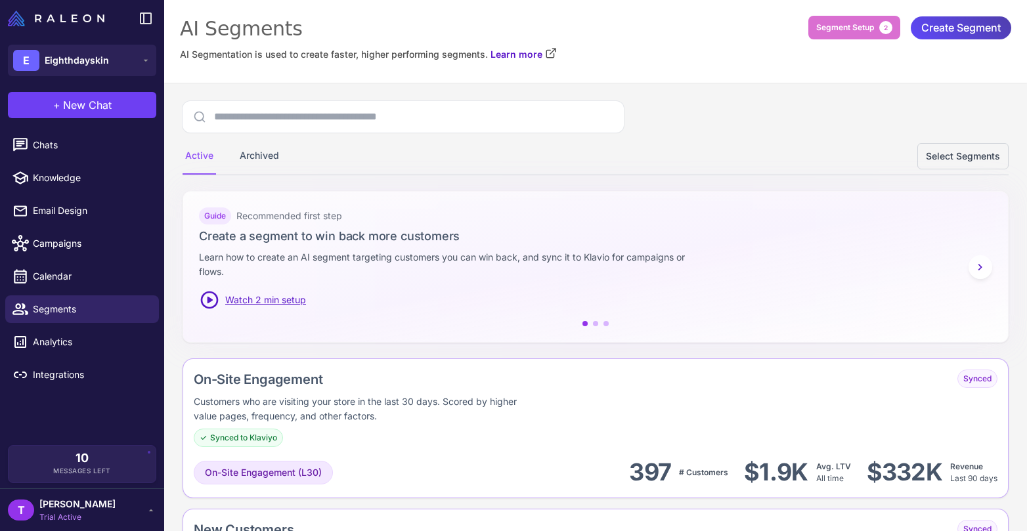  I want to click on img: Raleon Logo, so click(56, 18).